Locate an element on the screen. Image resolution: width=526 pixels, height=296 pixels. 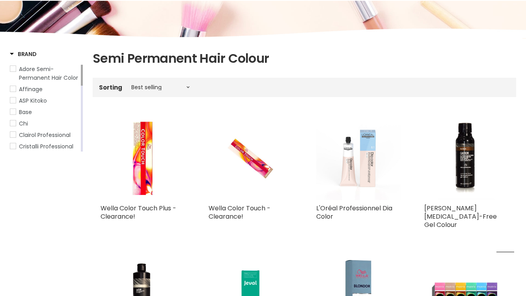
span: Base is located at coordinates (25, 112).